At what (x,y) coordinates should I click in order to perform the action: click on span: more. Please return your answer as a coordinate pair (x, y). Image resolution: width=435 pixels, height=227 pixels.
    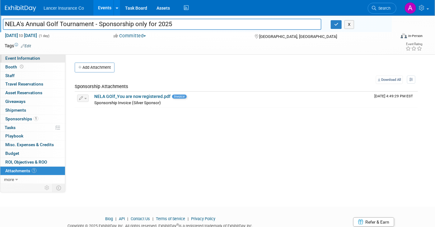
    Looking at the image, I should click on (9, 179).